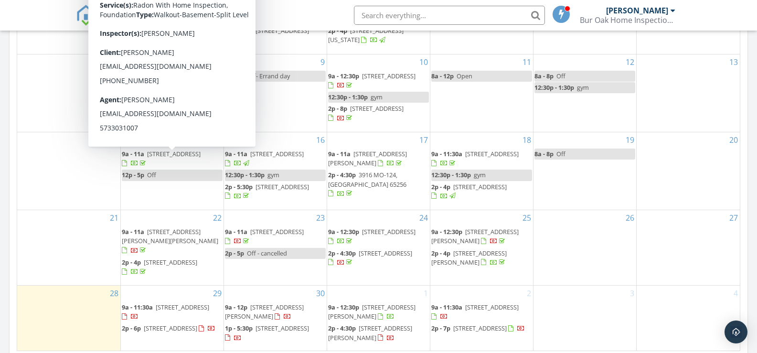 This screenshot has width=757, height=353. What do you see at coordinates (338, 108) in the screenshot?
I see `span: 2p - 8p` at bounding box center [338, 108].